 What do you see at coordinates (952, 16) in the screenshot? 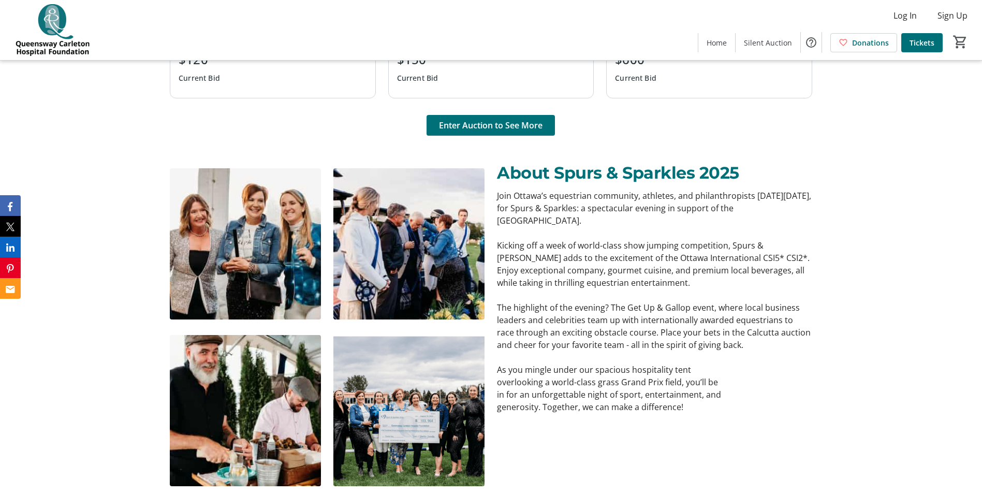
I see `button: Sign Up` at bounding box center [952, 16].